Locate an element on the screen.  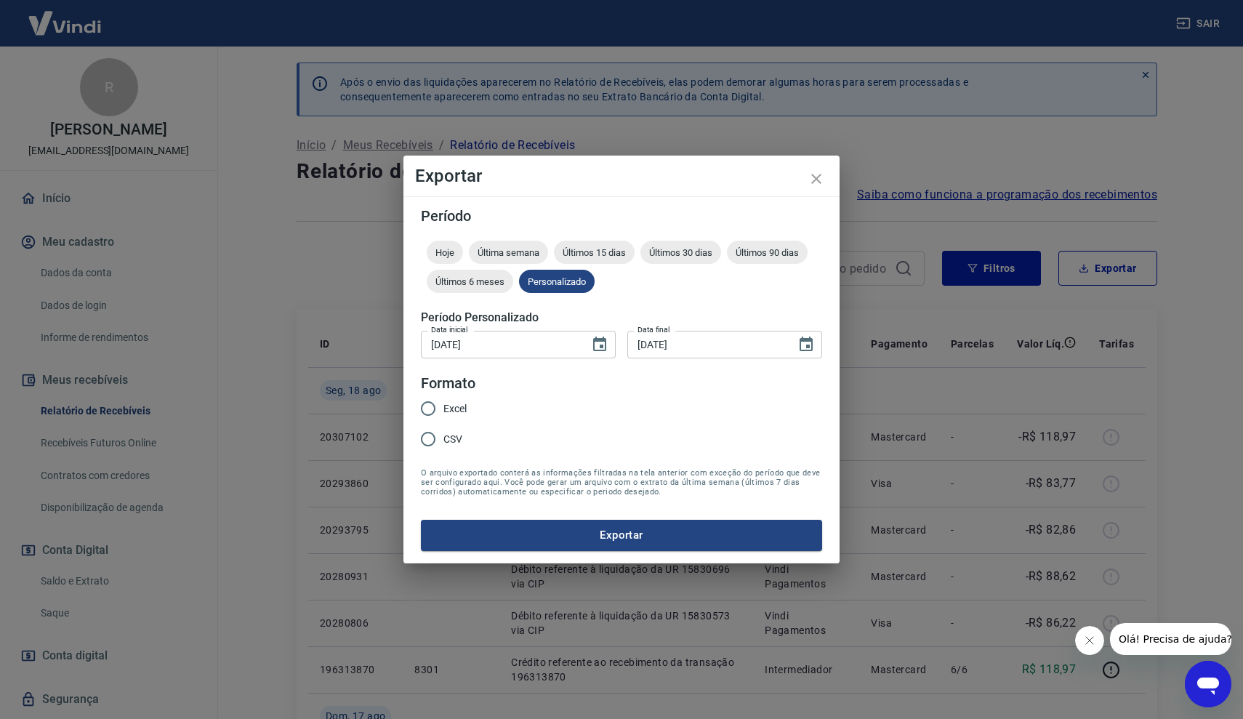
div: Últimos 90 dias is located at coordinates (767, 252).